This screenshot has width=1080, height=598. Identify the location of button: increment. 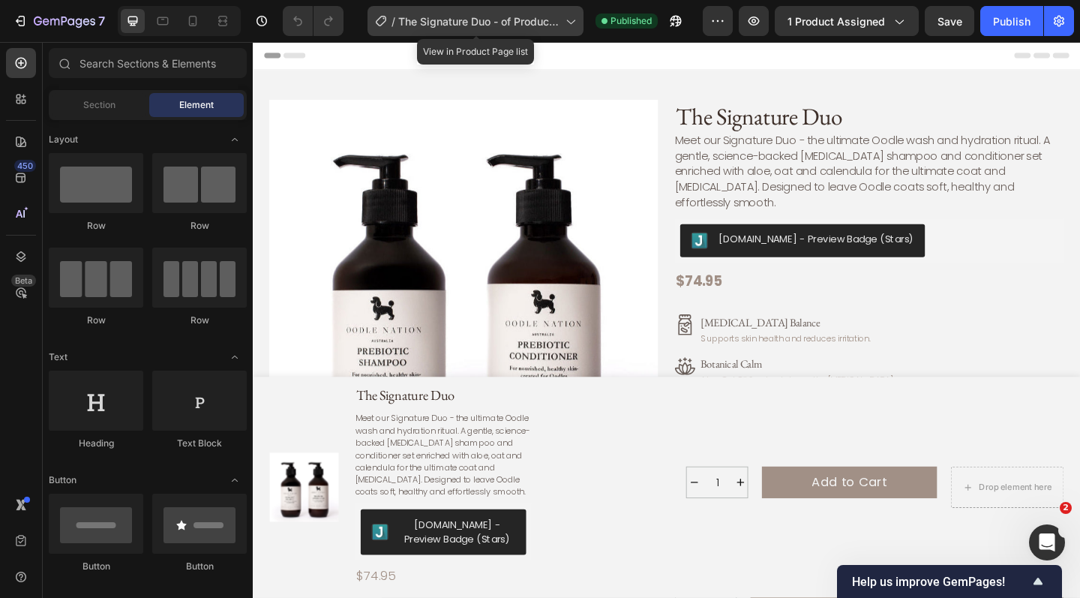
(530, 479).